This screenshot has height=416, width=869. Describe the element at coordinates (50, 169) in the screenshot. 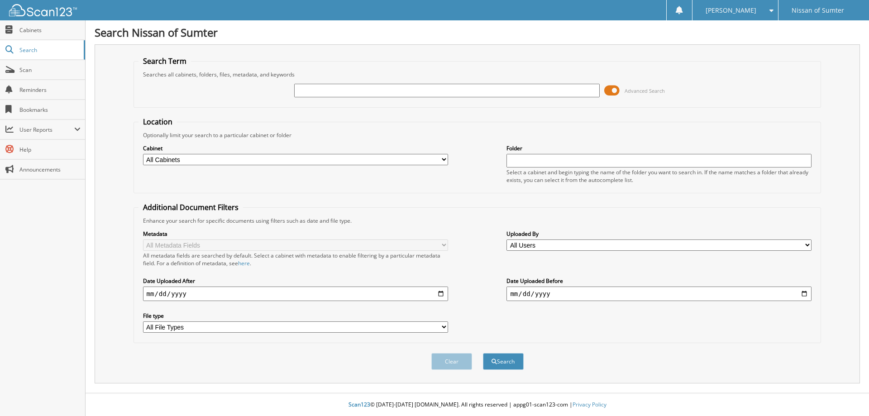

I see `span: Announcements` at that location.